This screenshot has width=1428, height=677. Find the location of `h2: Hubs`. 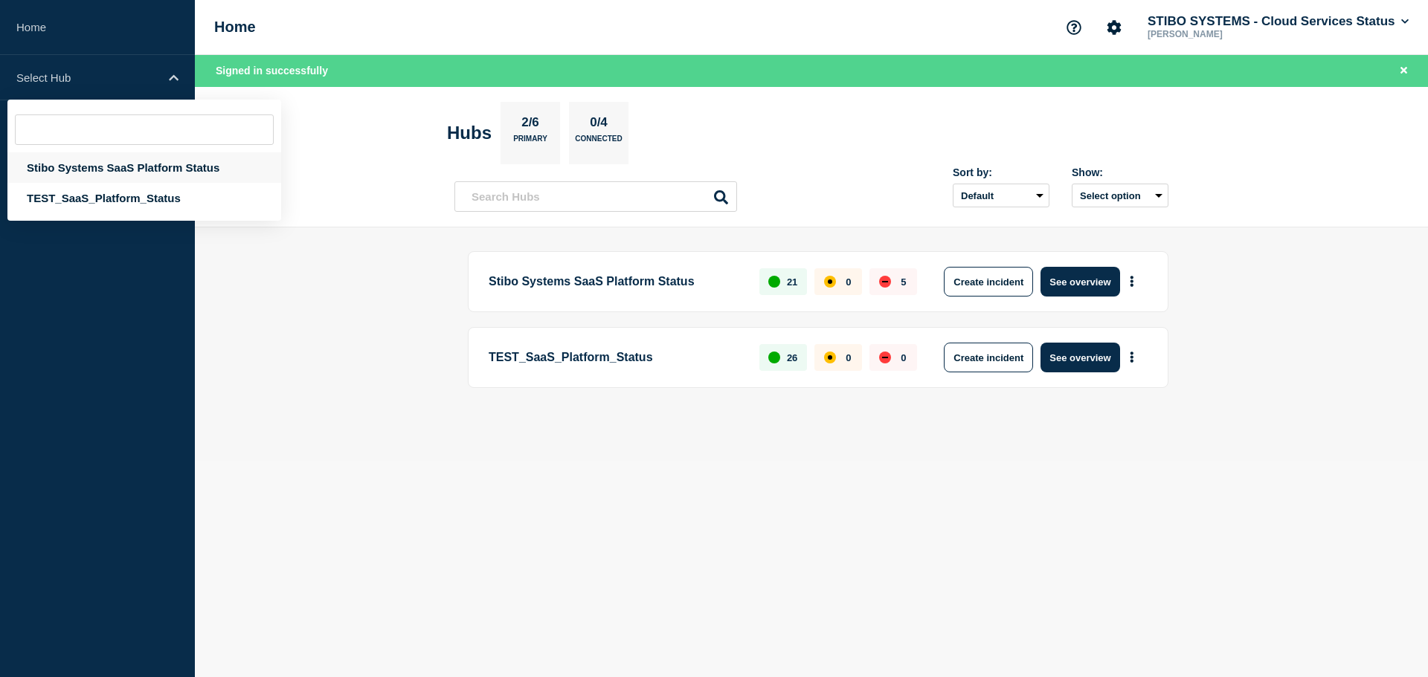

h2: Hubs is located at coordinates (469, 133).